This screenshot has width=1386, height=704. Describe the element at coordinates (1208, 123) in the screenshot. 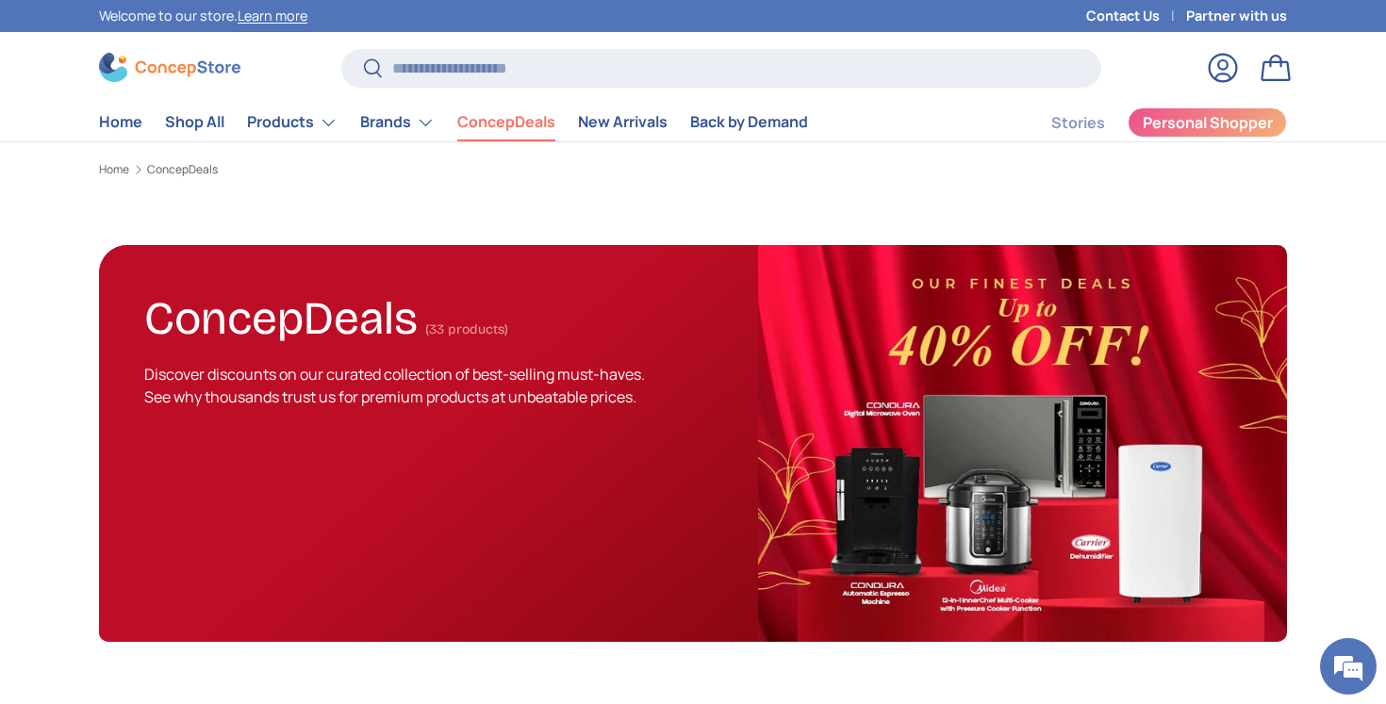

I see `span: Personal Shopper` at that location.